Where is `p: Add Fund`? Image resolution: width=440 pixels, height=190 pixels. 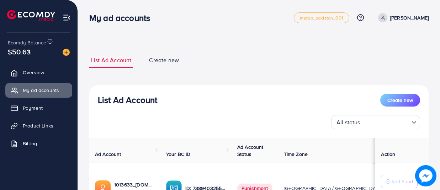
p: Add Fund is located at coordinates (402, 182).